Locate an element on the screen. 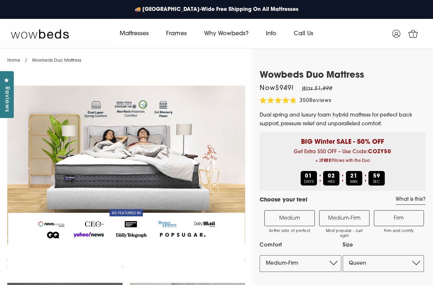 The image size is (433, 285). label: Comfort is located at coordinates (300, 245).